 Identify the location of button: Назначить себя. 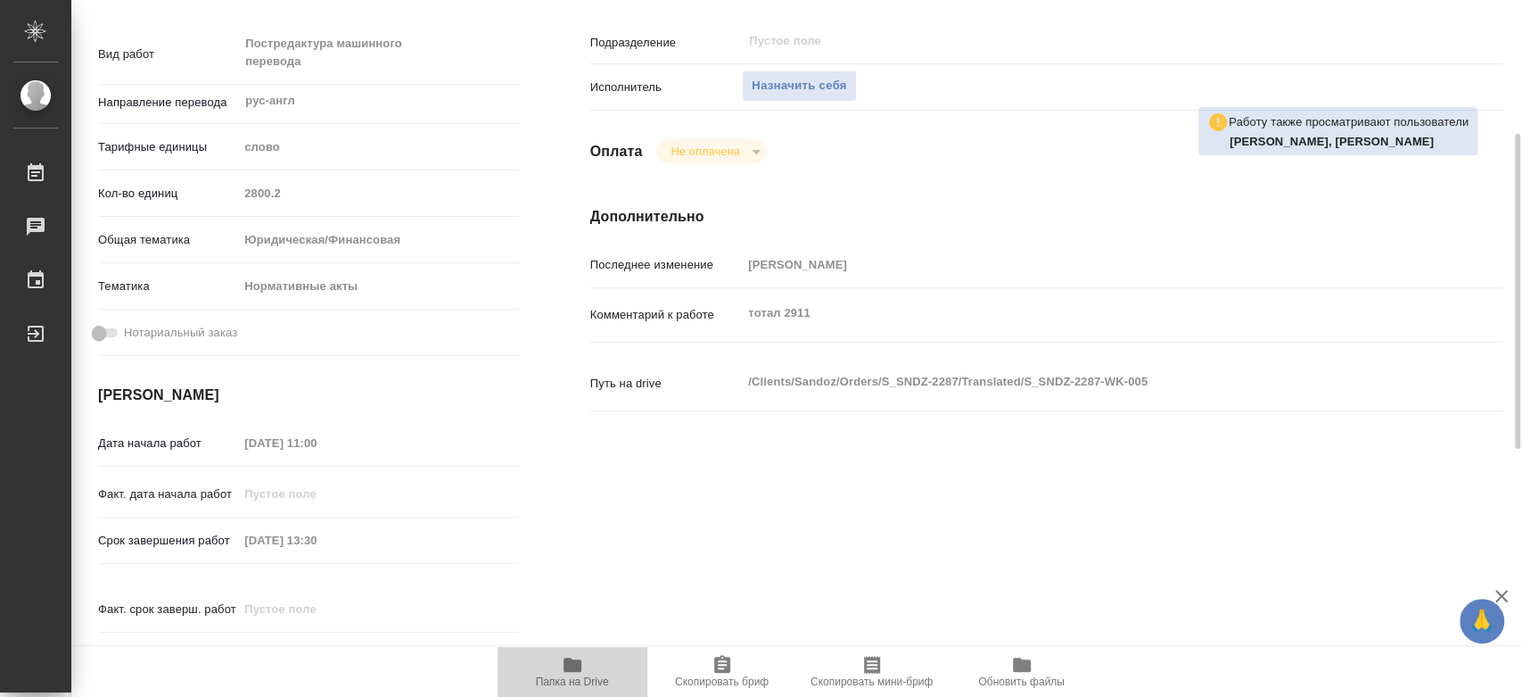
(799, 86).